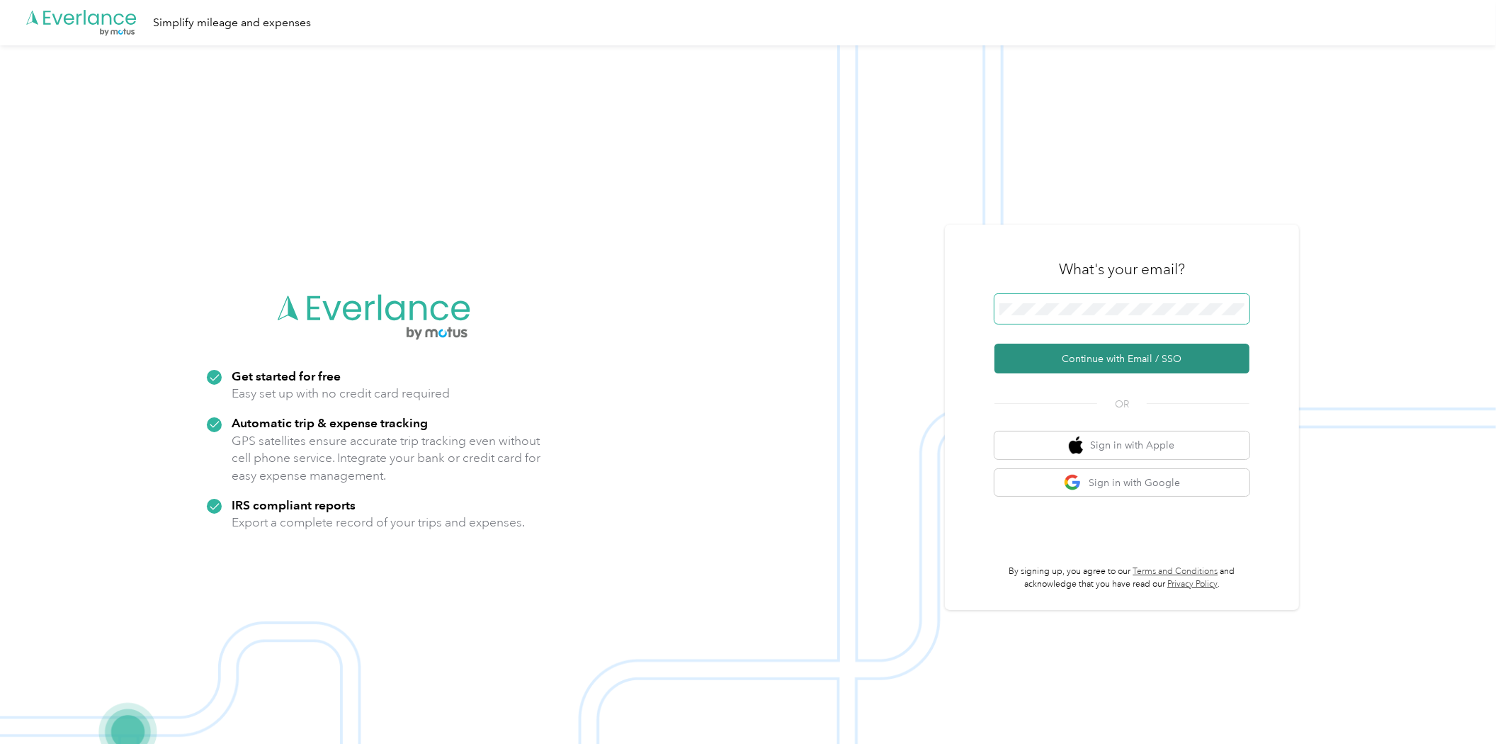  What do you see at coordinates (386, 458) in the screenshot?
I see `p: GPS satellites ensure accurate trip tracking even without cell phone service. Integrate your bank...` at bounding box center [386, 458].